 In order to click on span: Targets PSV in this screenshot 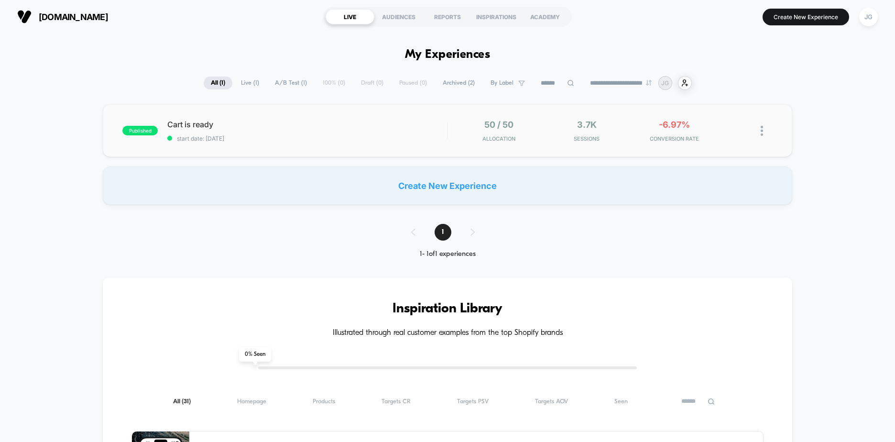, I will do `click(473, 401)`.